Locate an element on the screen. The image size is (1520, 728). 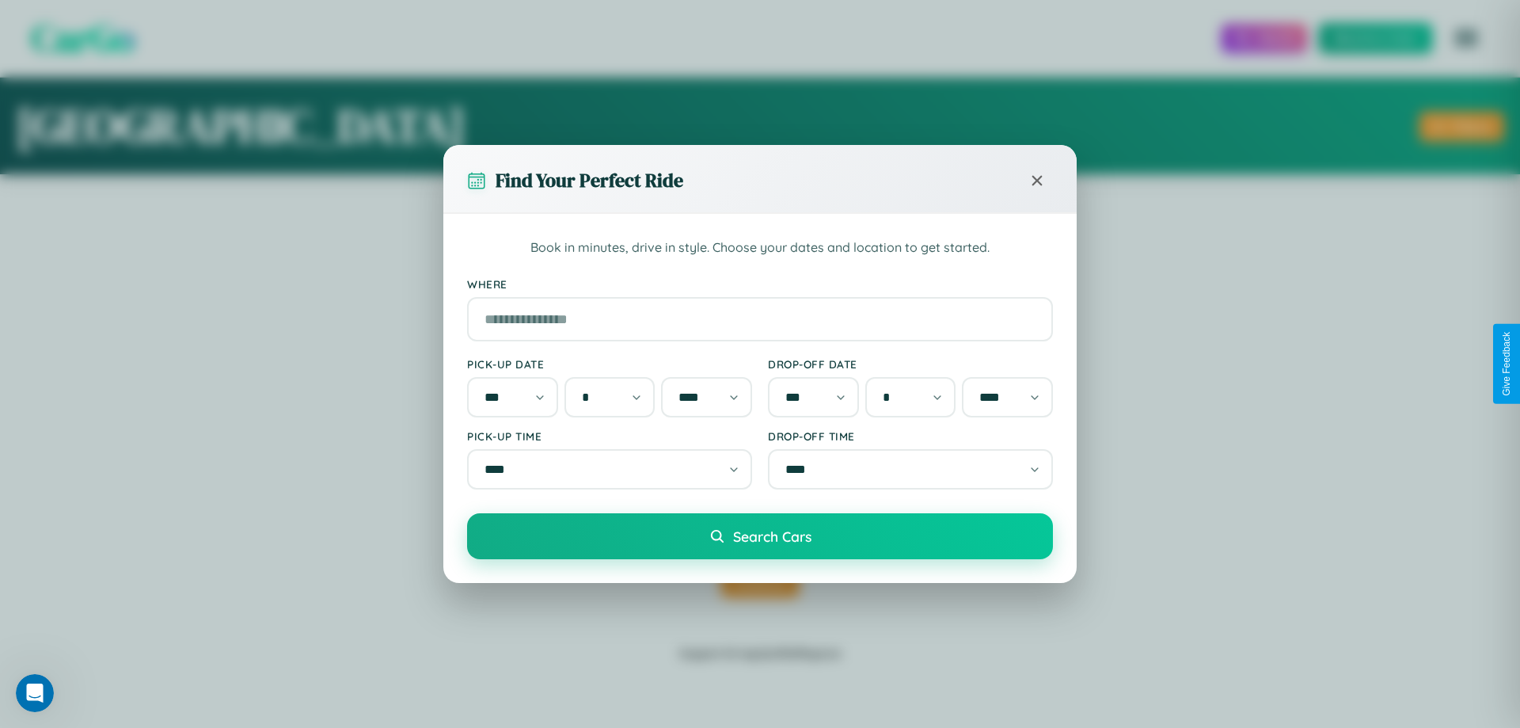
h3: Find Your Perfect Ride is located at coordinates (589, 180).